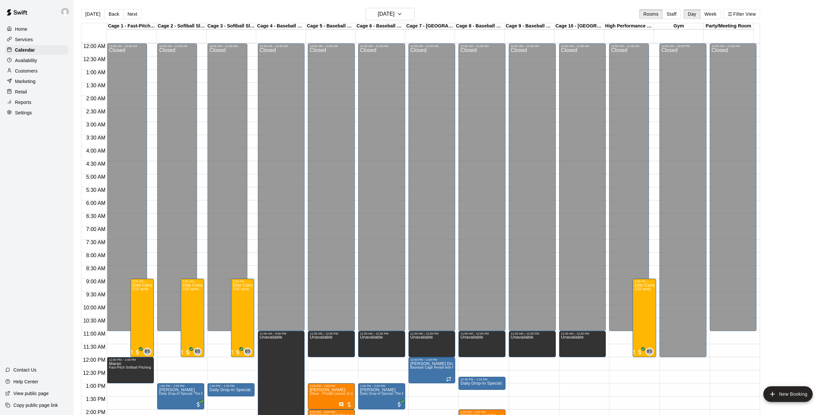  I want to click on div: 1:00 PM – 2:00 PM: Allan Mohajer, so click(181, 397).